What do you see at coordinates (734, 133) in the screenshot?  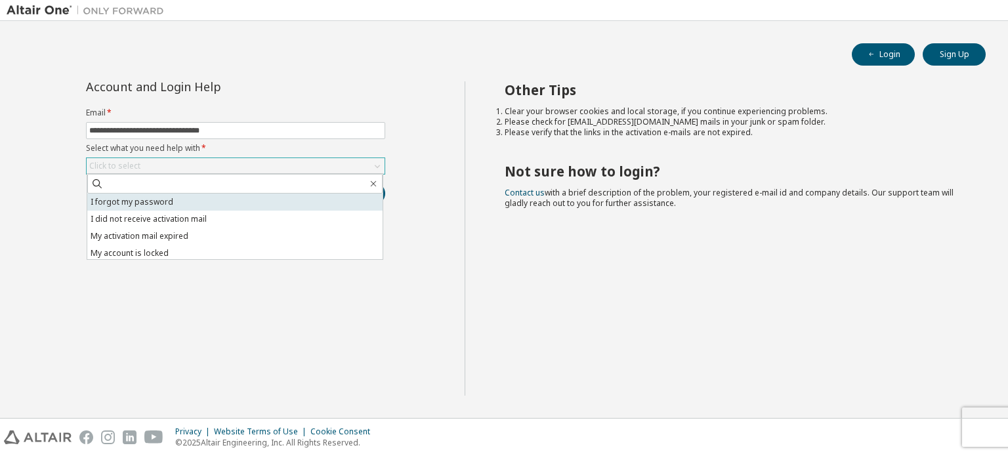 I see `li: Please verify that the links in the activation e-mails are not expired.` at bounding box center [734, 133].